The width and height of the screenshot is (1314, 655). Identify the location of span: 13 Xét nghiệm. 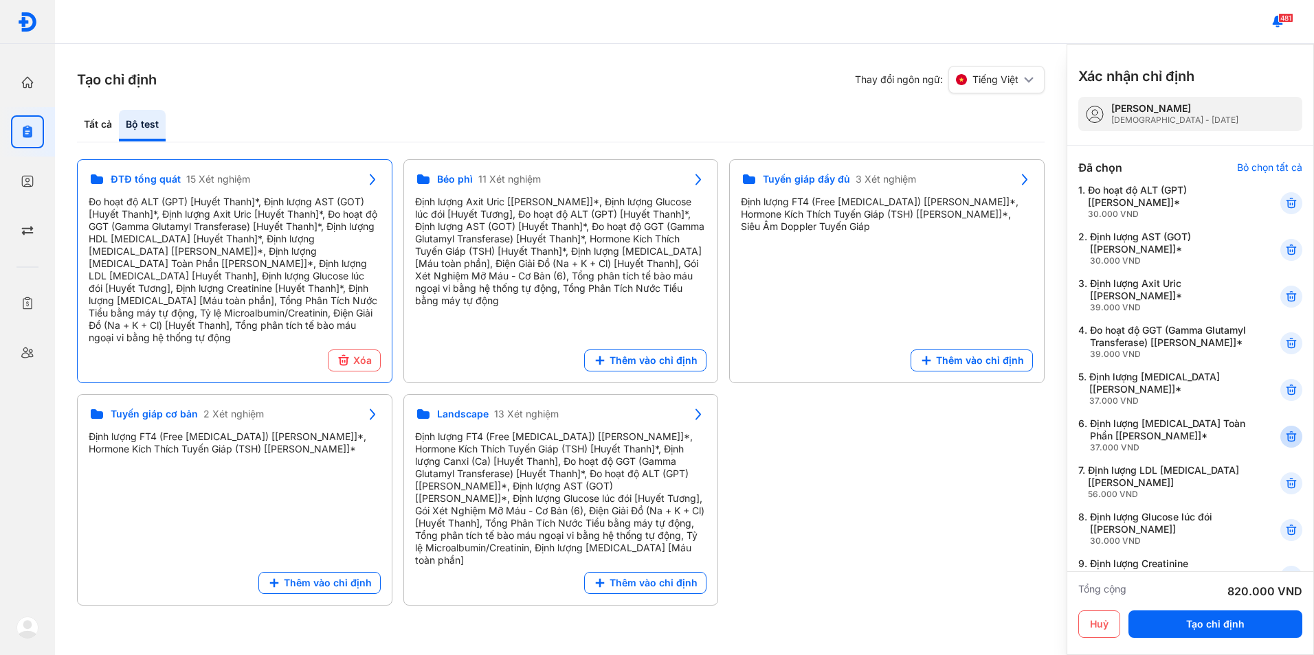
(526, 414).